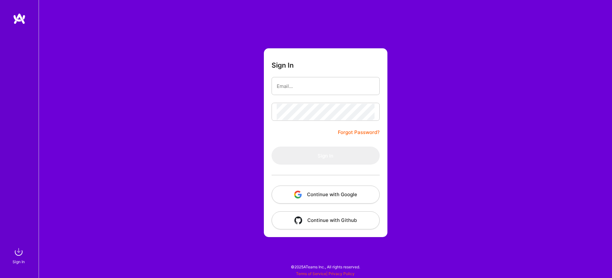  What do you see at coordinates (19, 261) in the screenshot?
I see `div: Sign In` at bounding box center [19, 261].